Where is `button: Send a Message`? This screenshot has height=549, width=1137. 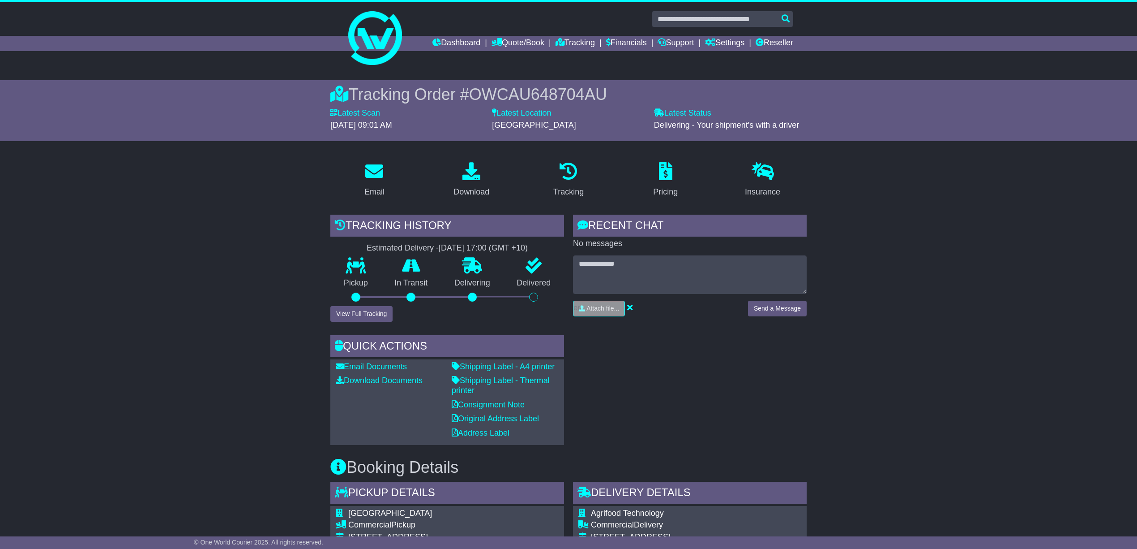
button: Send a Message is located at coordinates (777, 308).